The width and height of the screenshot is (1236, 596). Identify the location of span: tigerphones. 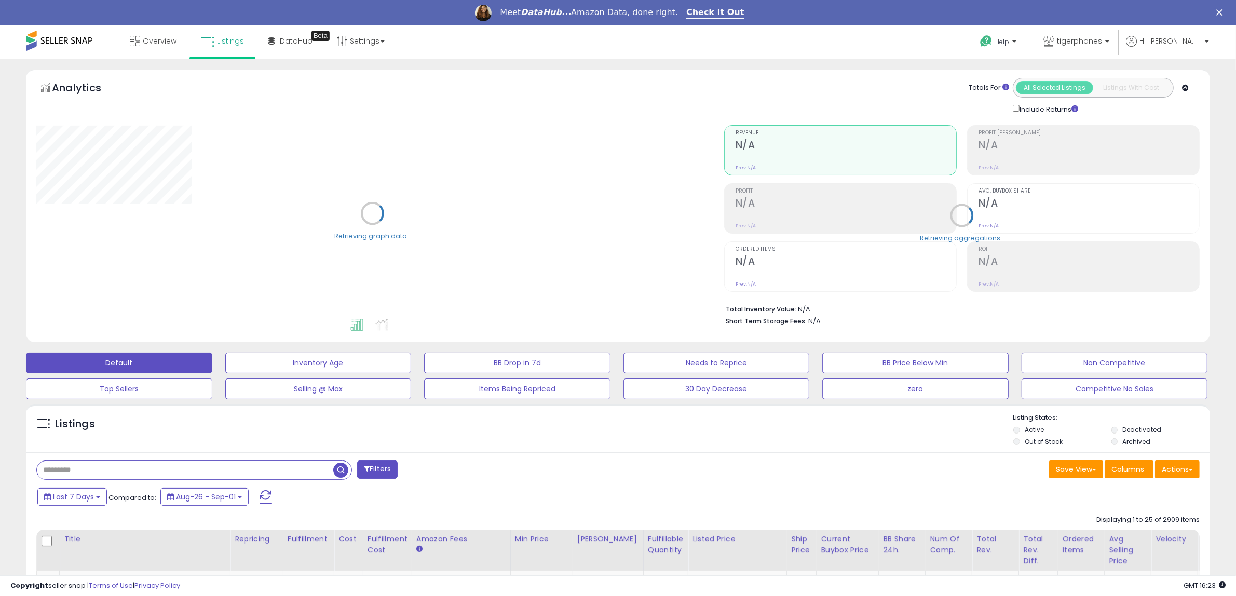
(1079, 41).